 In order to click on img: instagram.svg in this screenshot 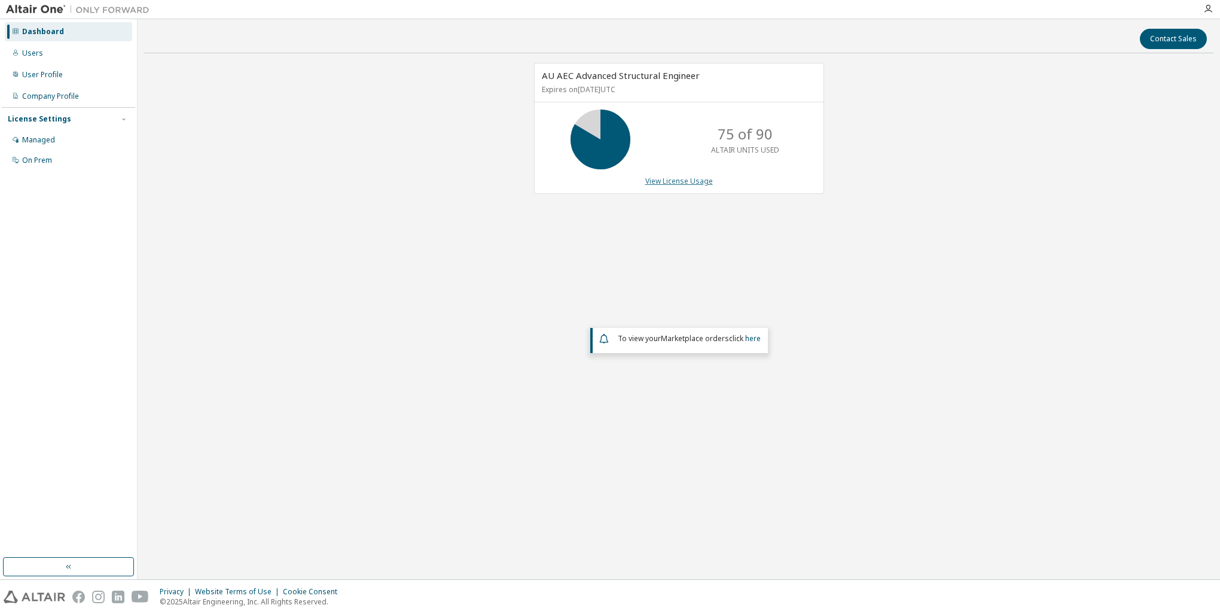, I will do `click(98, 596)`.